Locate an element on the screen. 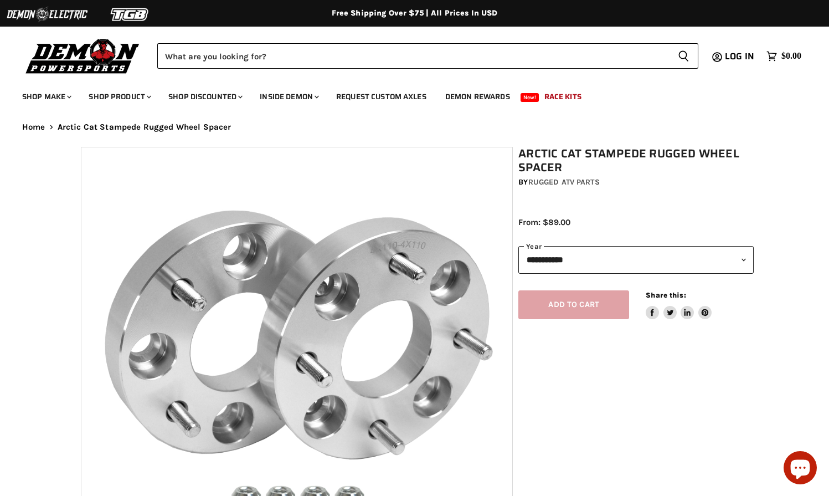 The height and width of the screenshot is (496, 829). form: Product is located at coordinates (428, 56).